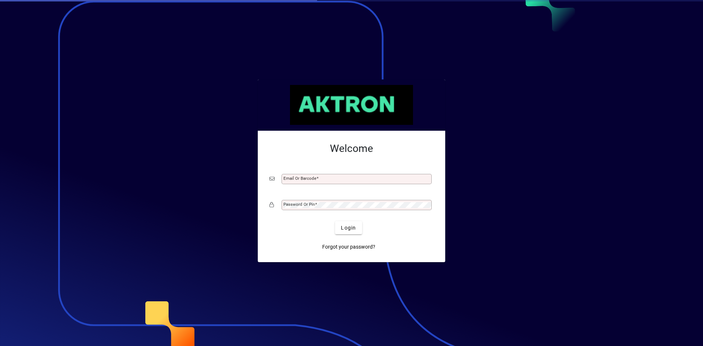  I want to click on mat-label: Email or Barcode, so click(300, 178).